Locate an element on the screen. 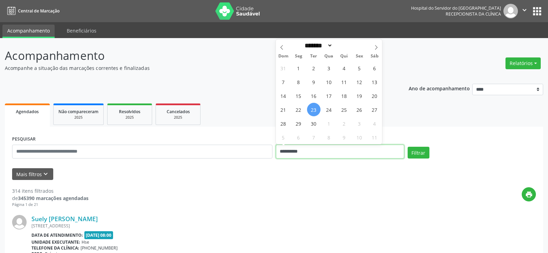  span: Setembro 3, 2025 is located at coordinates (329, 68).